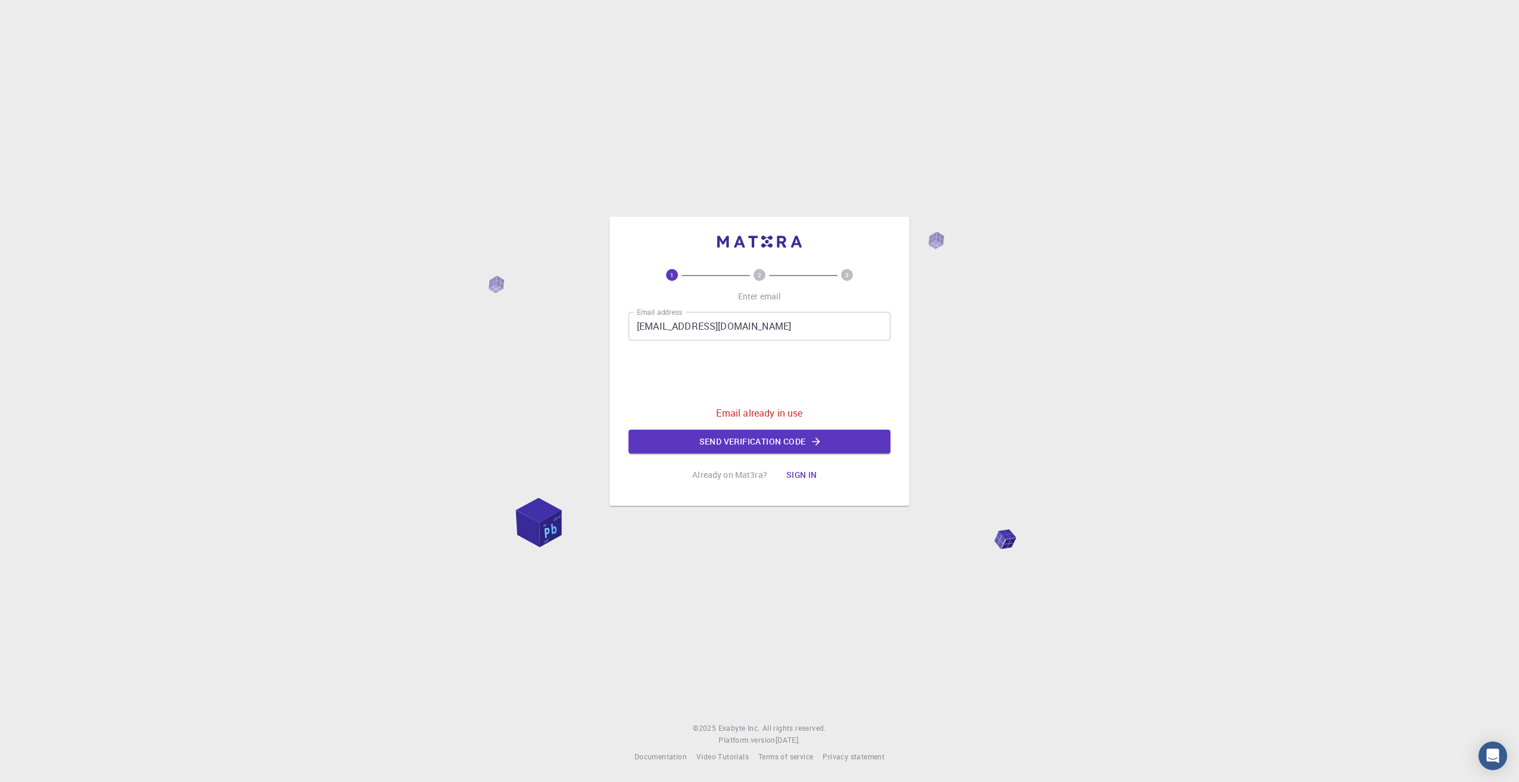 The height and width of the screenshot is (782, 1519). What do you see at coordinates (759, 275) in the screenshot?
I see `text: 2` at bounding box center [759, 275].